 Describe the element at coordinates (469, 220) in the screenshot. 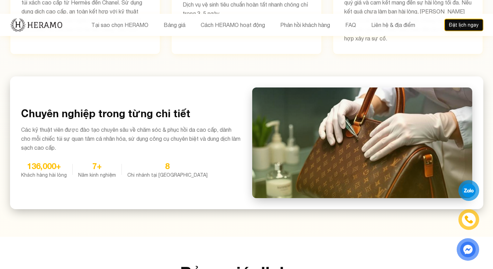

I see `img: phone-icon` at that location.